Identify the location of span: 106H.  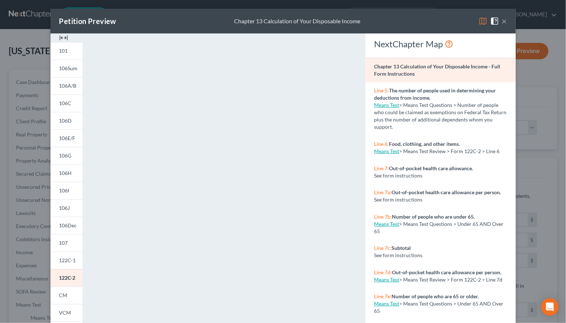
(65, 173).